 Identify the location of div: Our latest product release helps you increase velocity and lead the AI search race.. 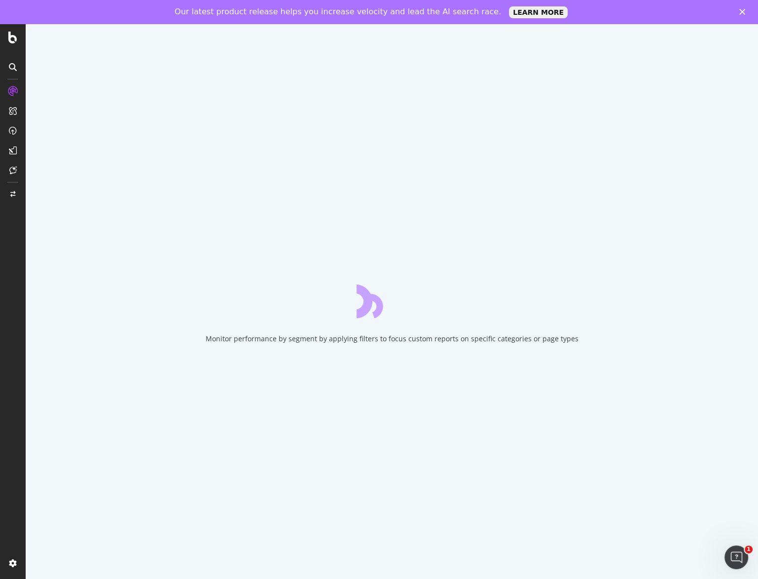
(338, 12).